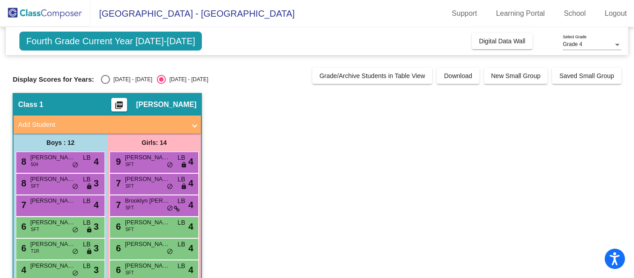 The image size is (634, 278). What do you see at coordinates (155, 79) in the screenshot?
I see `mat-radio-group: Select an option` at bounding box center [155, 79].